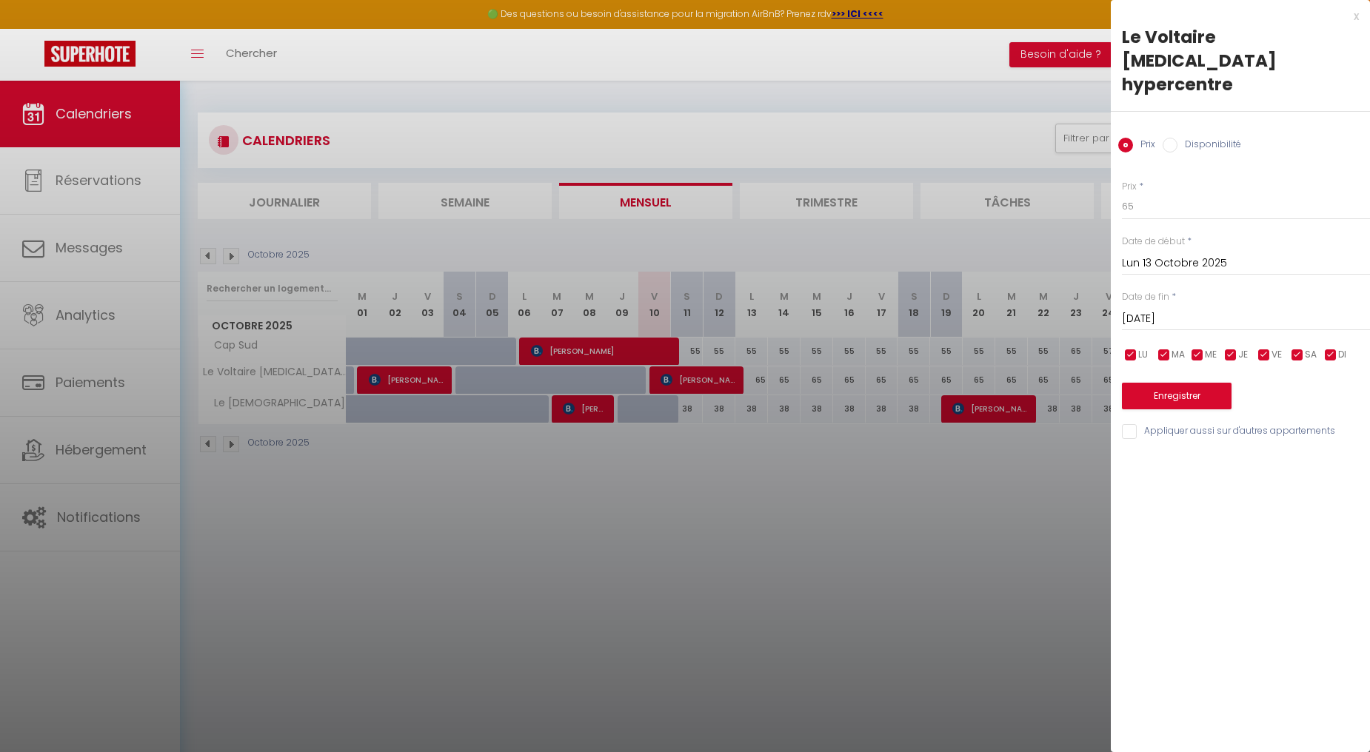 The height and width of the screenshot is (752, 1370). Describe the element at coordinates (1178, 355) in the screenshot. I see `span: MA` at that location.